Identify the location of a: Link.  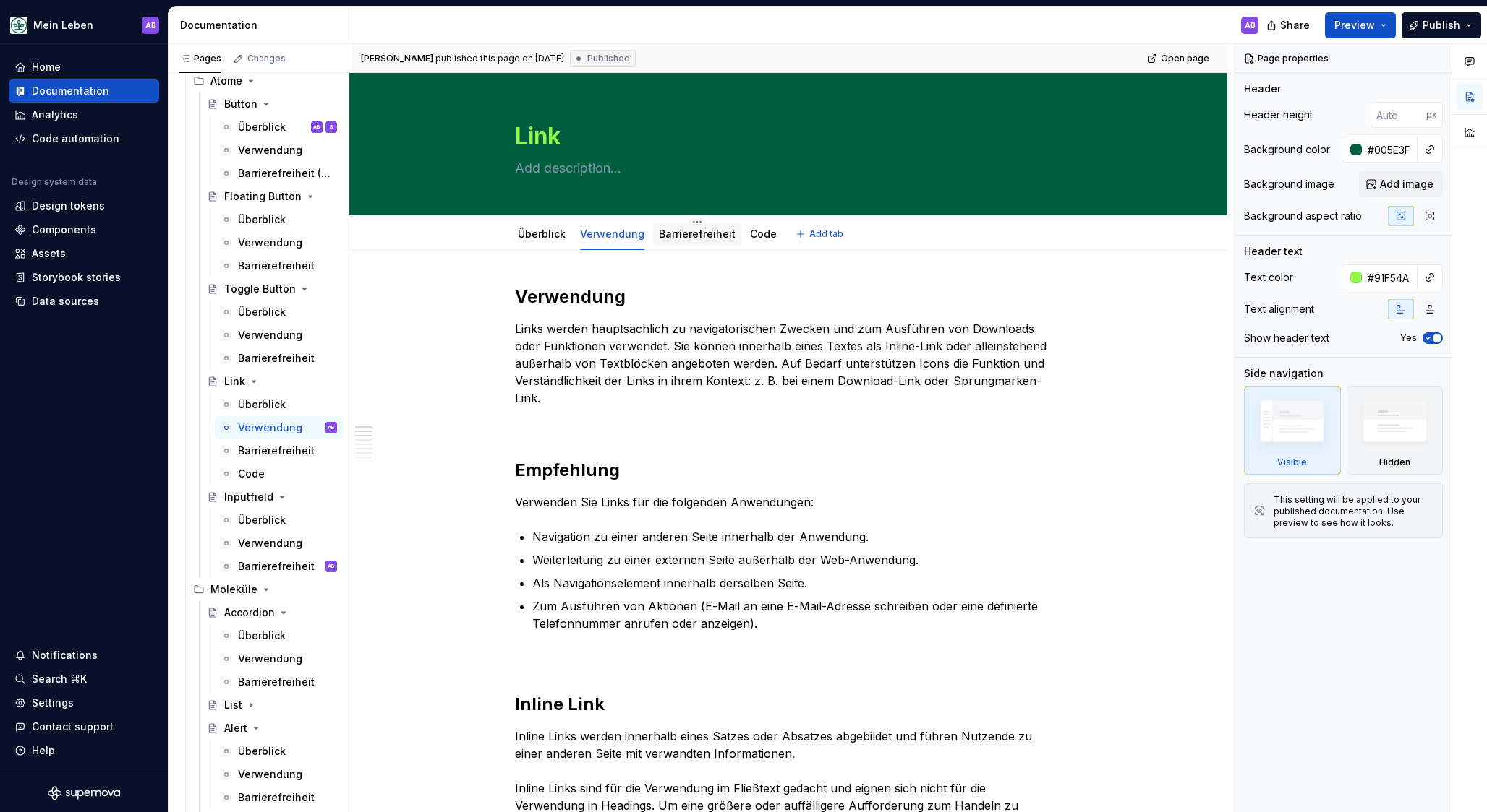
(272, 381).